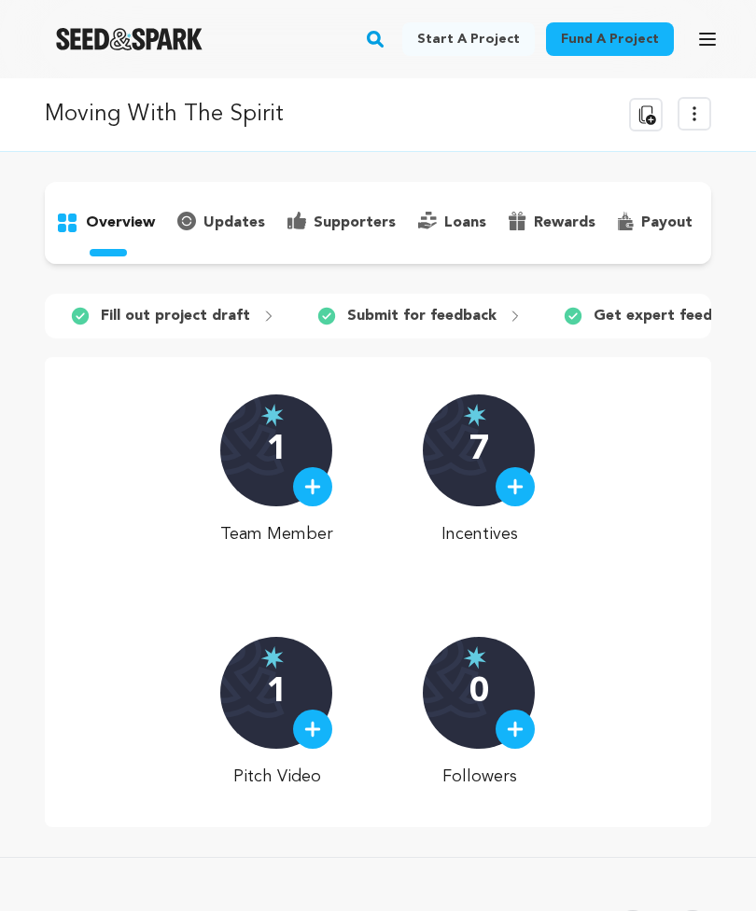  What do you see at coordinates (164, 115) in the screenshot?
I see `p: Moving With The Spirit` at bounding box center [164, 115].